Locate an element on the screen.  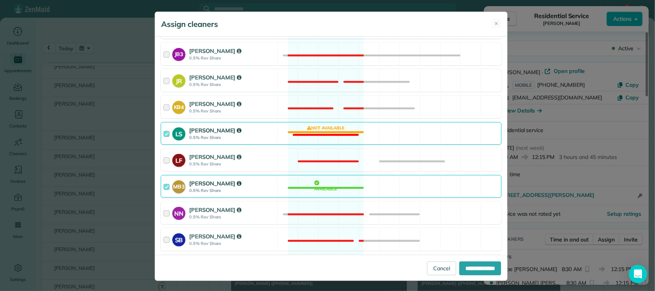
strong: KB4 is located at coordinates (179, 106).